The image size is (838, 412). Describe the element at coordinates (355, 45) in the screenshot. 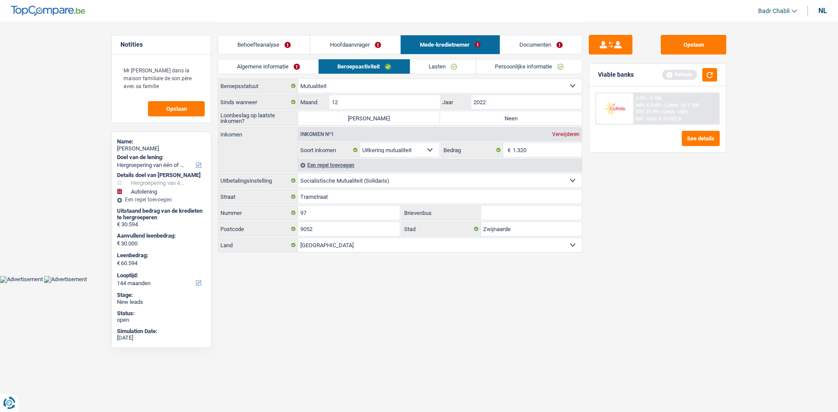

I see `a: Hoofdaanvrager` at that location.